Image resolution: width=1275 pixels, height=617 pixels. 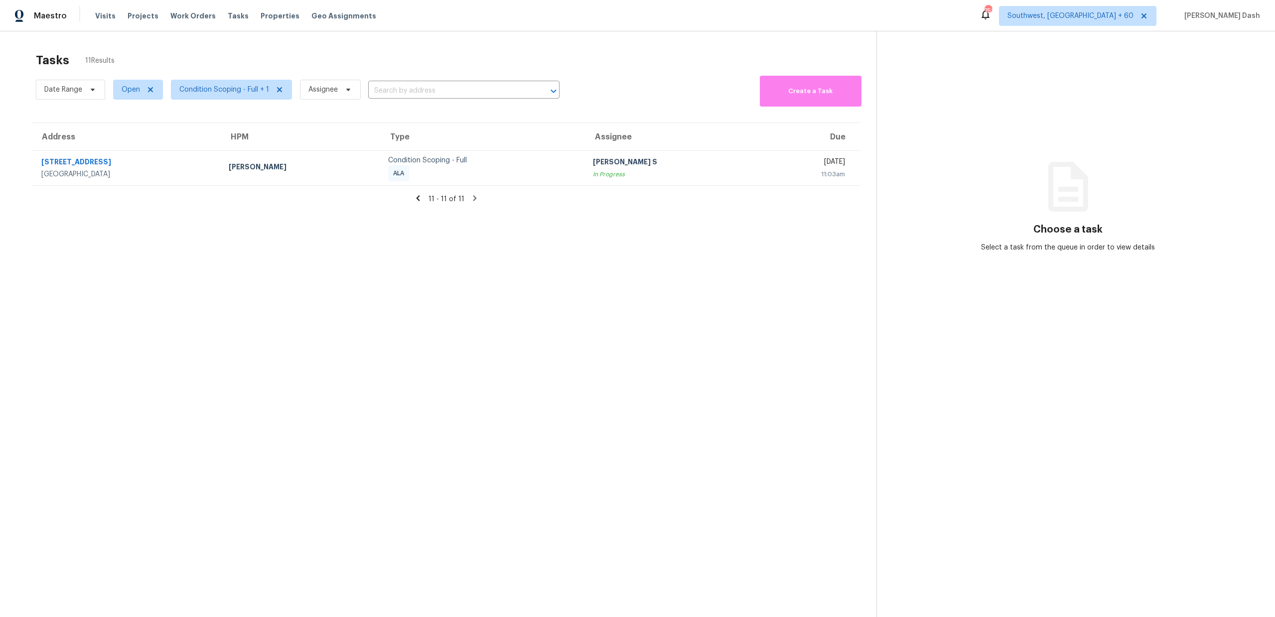 What do you see at coordinates (482, 160) in the screenshot?
I see `div: Condition Scoping - Full` at bounding box center [482, 160].